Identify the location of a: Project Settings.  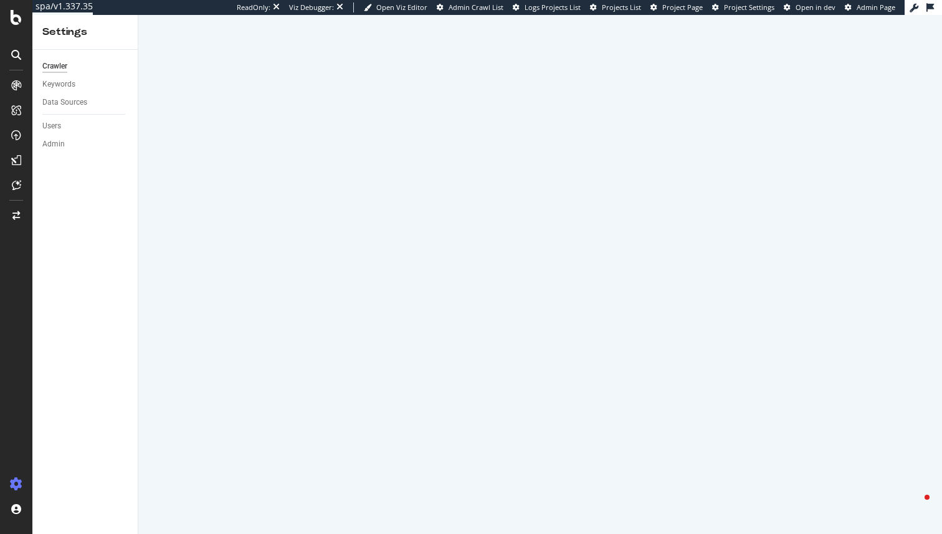
(743, 7).